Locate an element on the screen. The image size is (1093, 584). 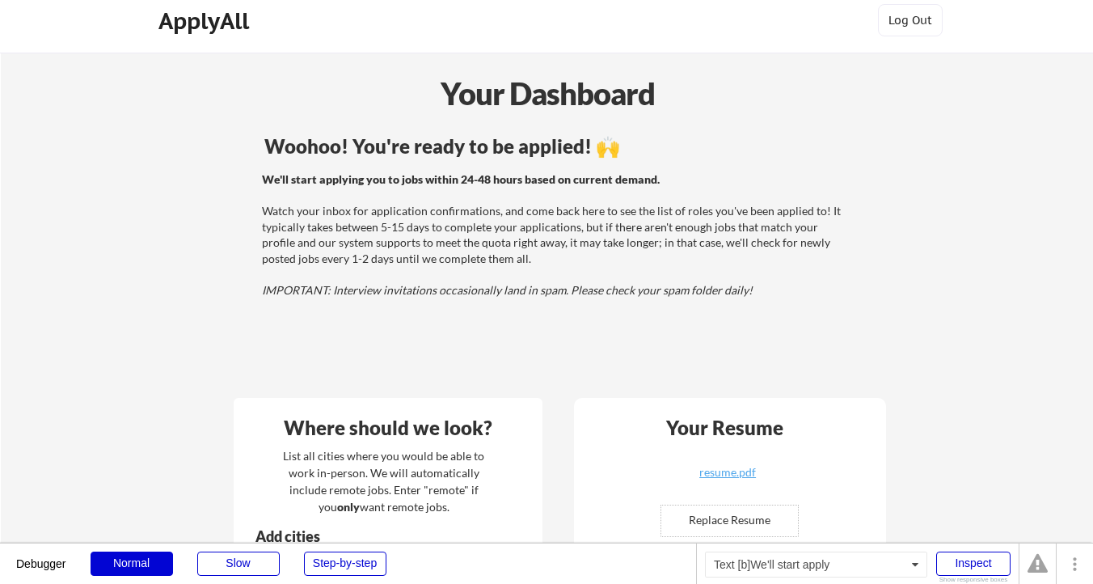
div: Your Resume is located at coordinates (724, 428).